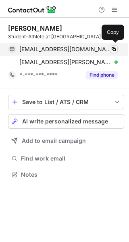 The height and width of the screenshot is (242, 129). What do you see at coordinates (66, 159) in the screenshot?
I see `button: Find work email` at bounding box center [66, 159].